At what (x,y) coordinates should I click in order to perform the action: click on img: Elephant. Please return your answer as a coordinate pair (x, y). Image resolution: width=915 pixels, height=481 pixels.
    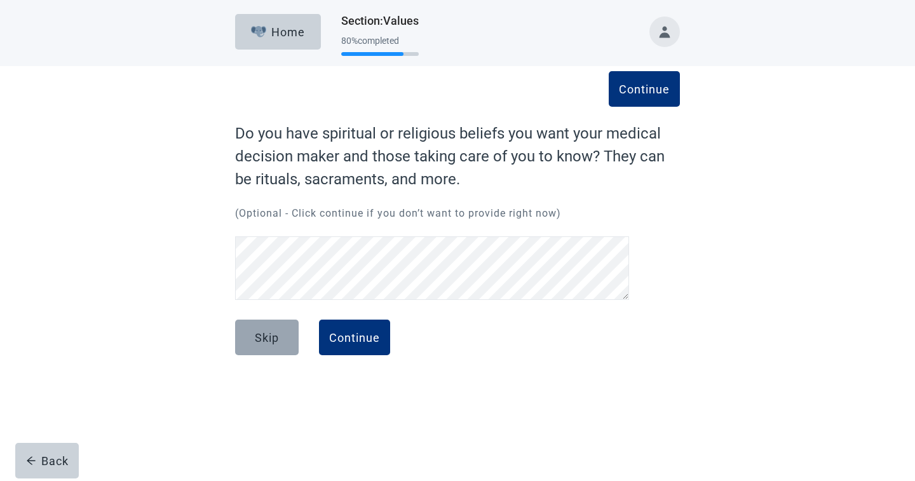
    Looking at the image, I should click on (259, 32).